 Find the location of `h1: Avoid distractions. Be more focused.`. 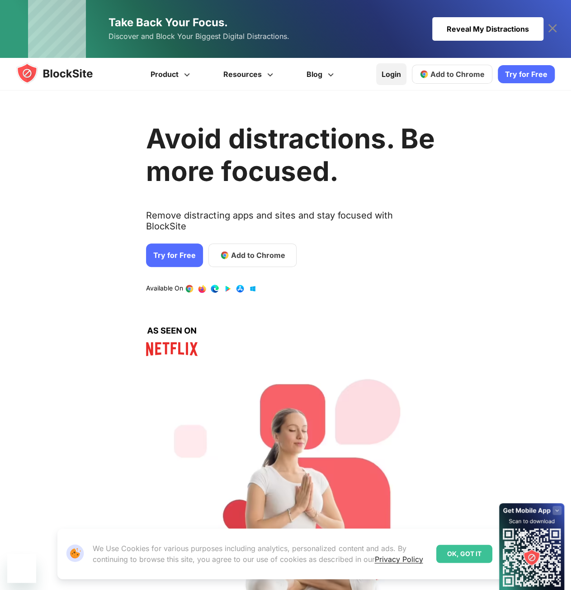

h1: Avoid distractions. Be more focused. is located at coordinates (290, 155).